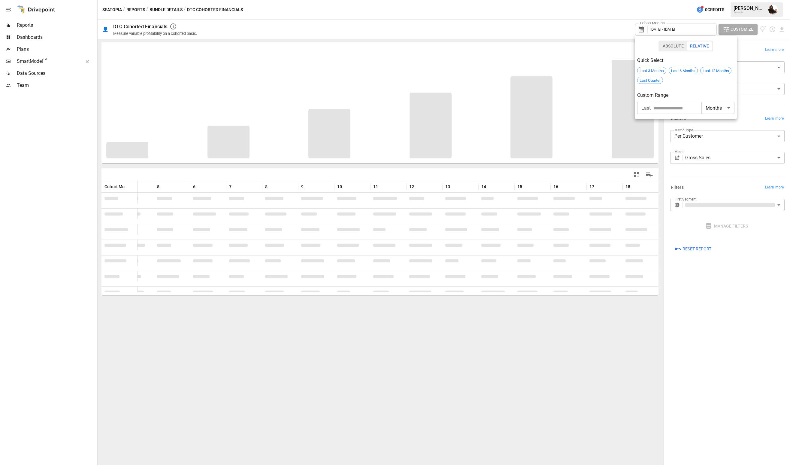 Image resolution: width=790 pixels, height=465 pixels. Describe the element at coordinates (673, 46) in the screenshot. I see `button: Absolute` at that location.